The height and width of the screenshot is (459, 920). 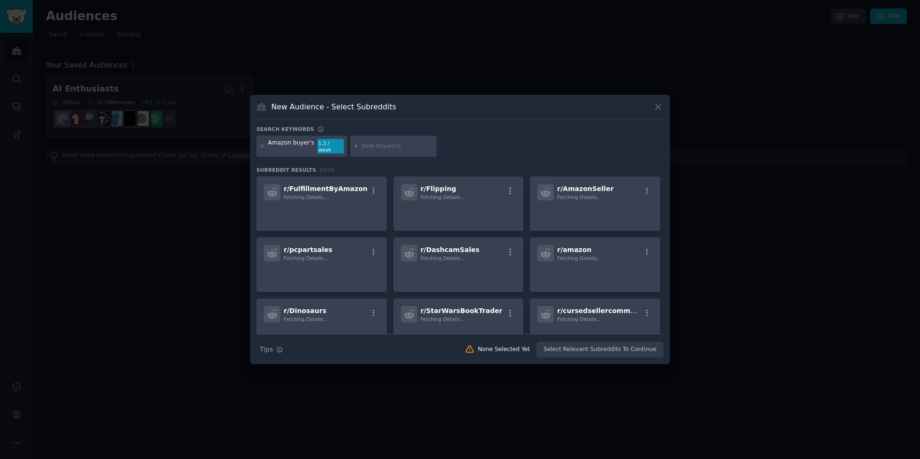 I want to click on span: r/ amazon, so click(x=574, y=250).